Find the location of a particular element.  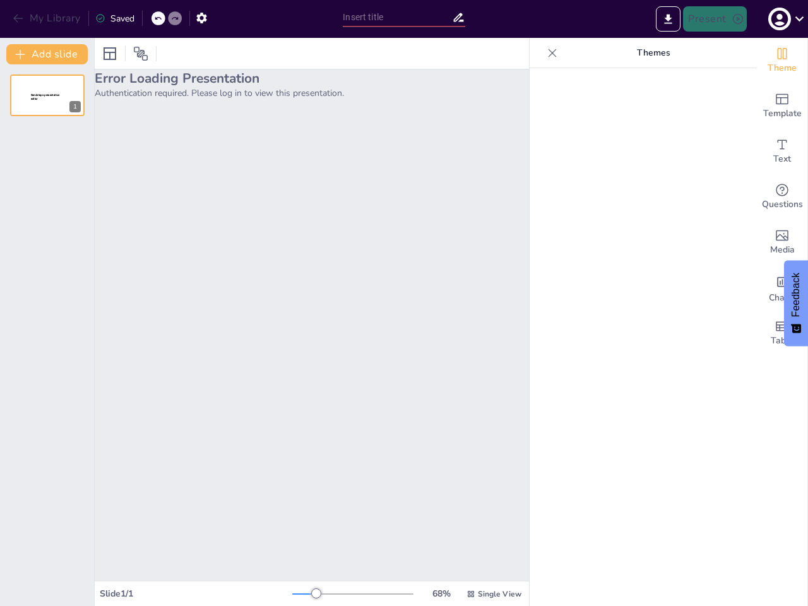

span: Media is located at coordinates (782, 250).